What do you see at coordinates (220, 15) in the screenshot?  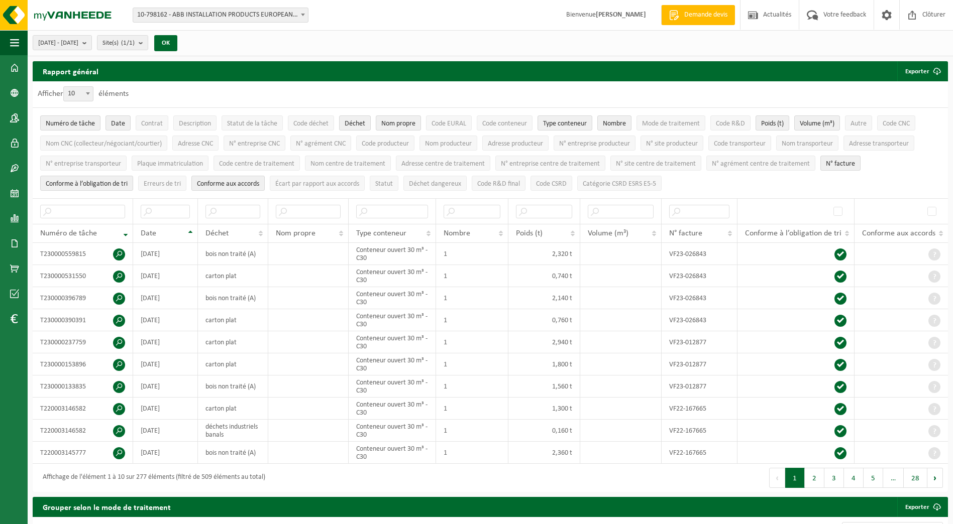 I see `span: 10-798162 - ABB INSTALLATION PRODUCTS EUROPEAN CENTRE SA - HOUDENG-GOEGNIES` at bounding box center [220, 15].